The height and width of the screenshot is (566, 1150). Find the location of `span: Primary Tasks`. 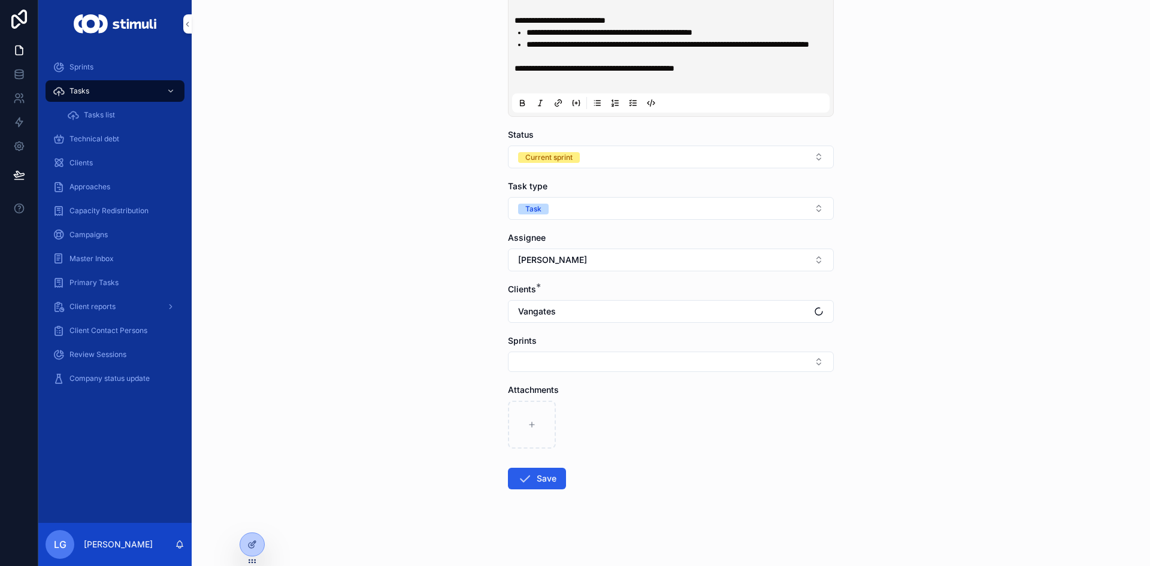

span: Primary Tasks is located at coordinates (94, 283).